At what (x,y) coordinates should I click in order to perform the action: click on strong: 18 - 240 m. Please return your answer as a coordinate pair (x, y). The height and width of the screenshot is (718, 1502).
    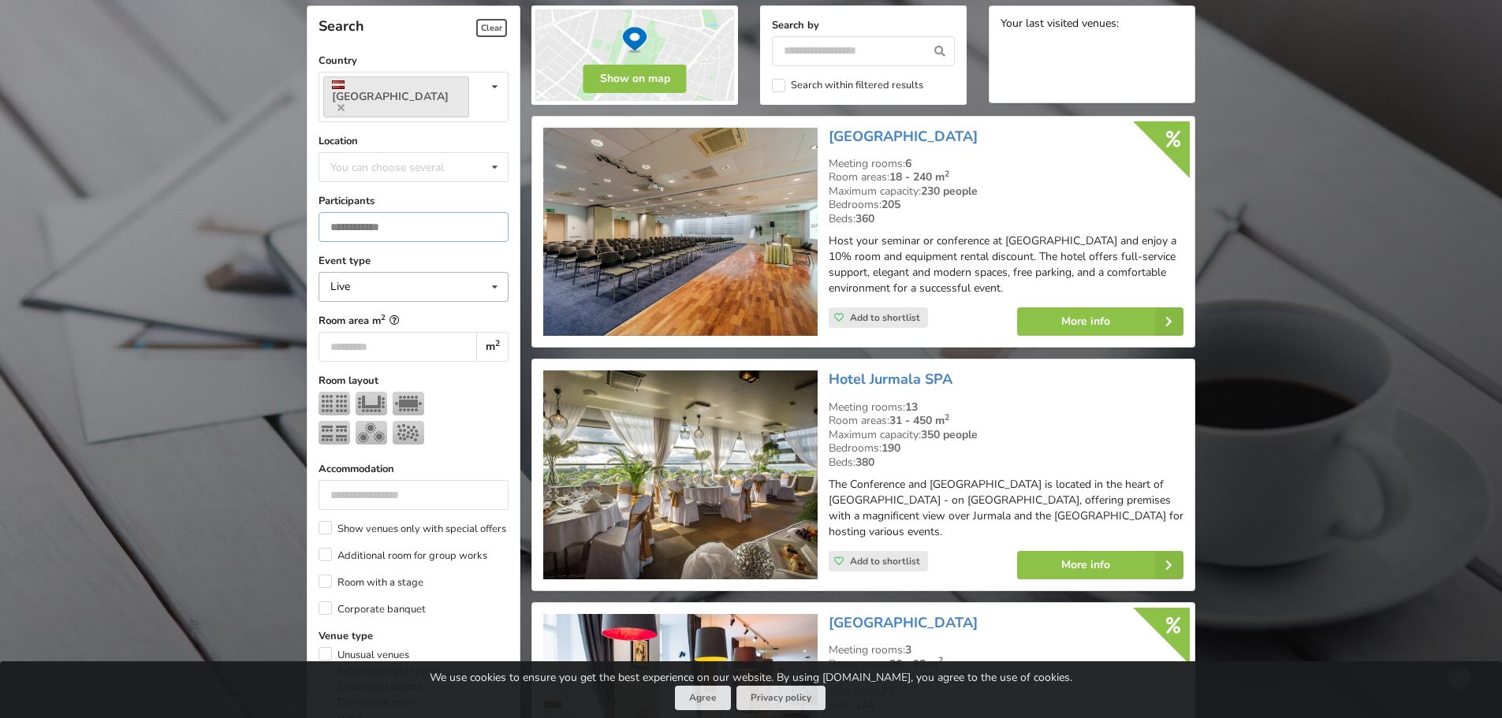
    Looking at the image, I should click on (920, 177).